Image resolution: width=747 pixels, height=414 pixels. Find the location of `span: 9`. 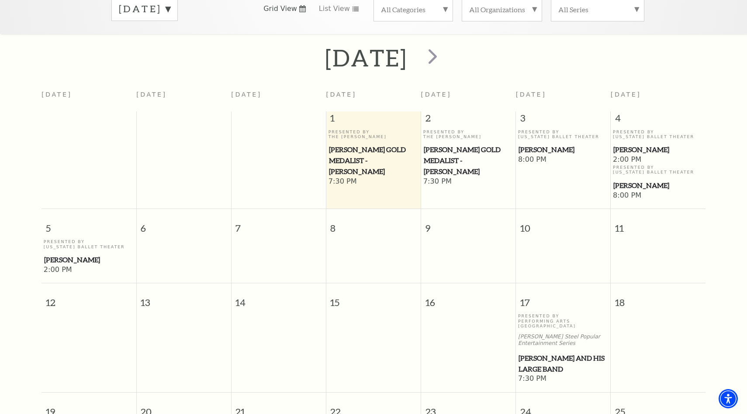

span: 9 is located at coordinates (469, 224).